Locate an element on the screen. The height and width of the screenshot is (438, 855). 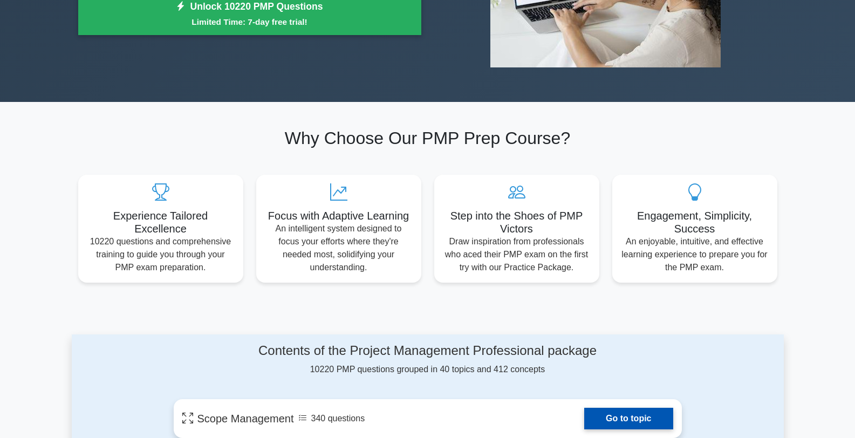
div: 10220 PMP questions grouped in 40 topics and 412 concepts is located at coordinates (428, 359).